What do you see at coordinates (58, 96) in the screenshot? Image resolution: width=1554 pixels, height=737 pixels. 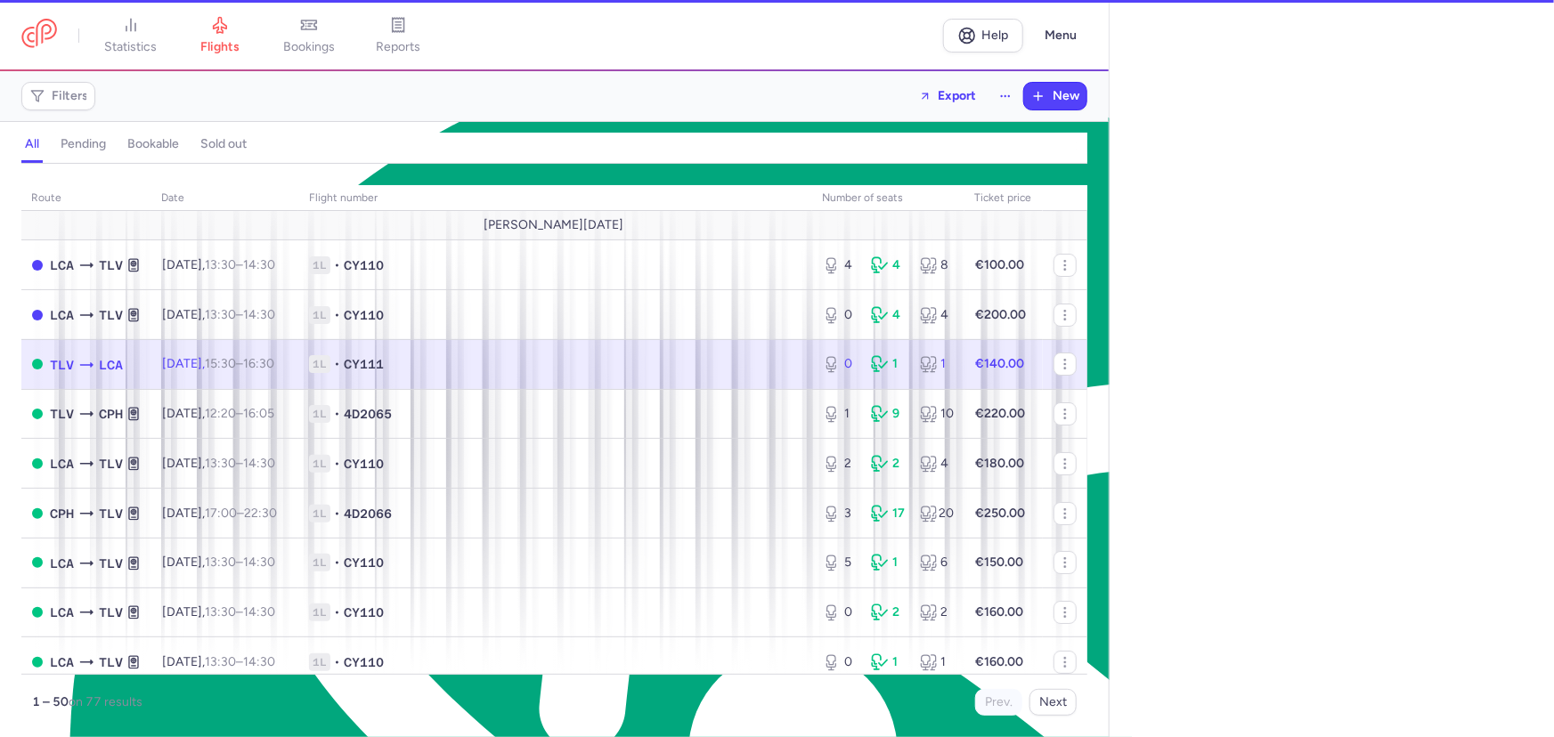 I see `button: Filters` at bounding box center [58, 96].